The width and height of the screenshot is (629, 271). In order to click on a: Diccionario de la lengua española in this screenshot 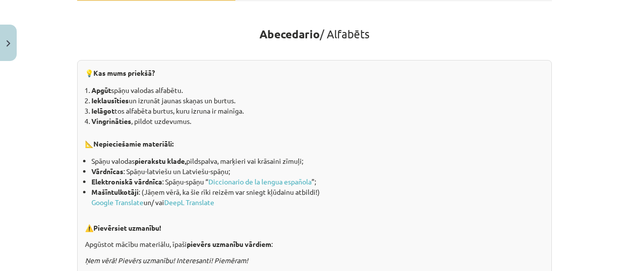, I will do `click(260, 181)`.